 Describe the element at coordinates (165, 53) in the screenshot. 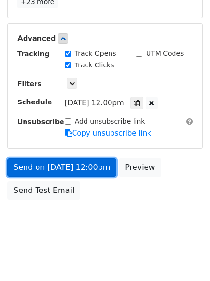

I see `label: UTM Codes` at that location.